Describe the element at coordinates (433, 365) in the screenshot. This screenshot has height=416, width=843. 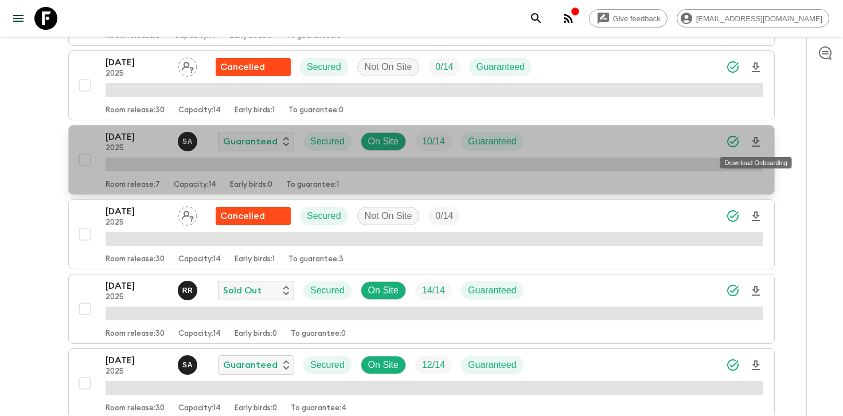
I see `p: 12 / 14` at that location.